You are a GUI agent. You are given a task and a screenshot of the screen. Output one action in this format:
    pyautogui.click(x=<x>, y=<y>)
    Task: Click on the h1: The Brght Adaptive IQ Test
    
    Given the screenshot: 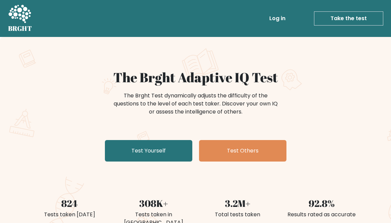 What is the action you would take?
    pyautogui.click(x=196, y=77)
    